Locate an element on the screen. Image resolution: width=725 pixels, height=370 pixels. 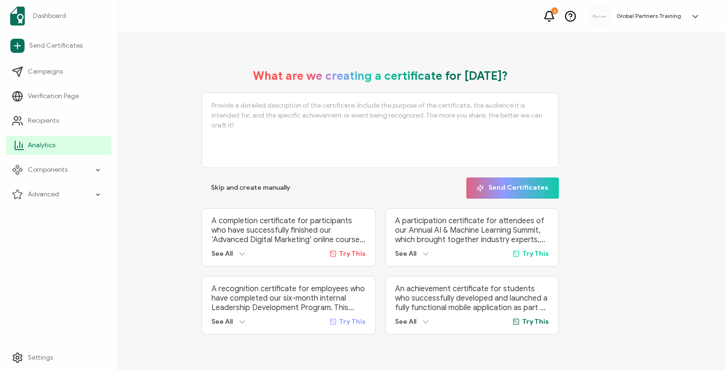
a: Send Certificates is located at coordinates (59, 46).